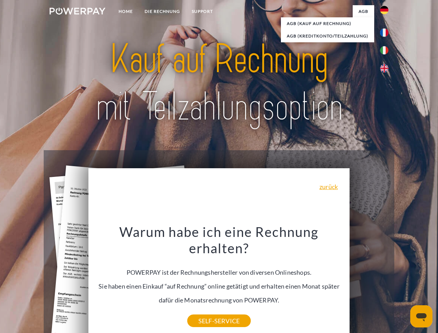  Describe the element at coordinates (384, 33) in the screenshot. I see `img: fr` at that location.